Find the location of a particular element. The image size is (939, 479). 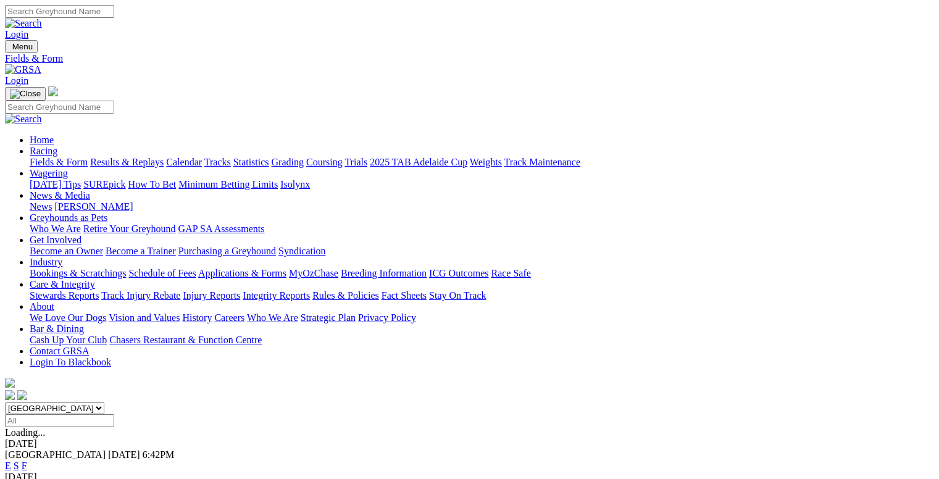

a: Trials is located at coordinates (356, 162).